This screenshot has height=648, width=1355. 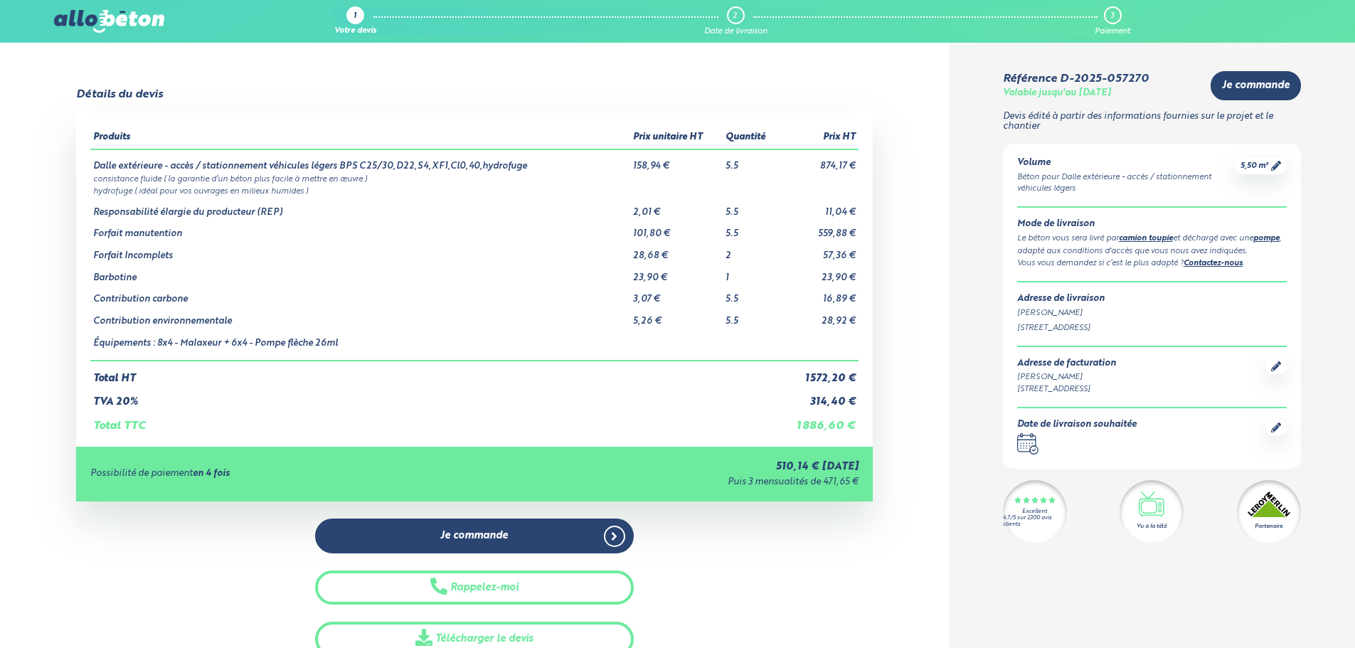 I want to click on div: Détails du devis, so click(x=119, y=95).